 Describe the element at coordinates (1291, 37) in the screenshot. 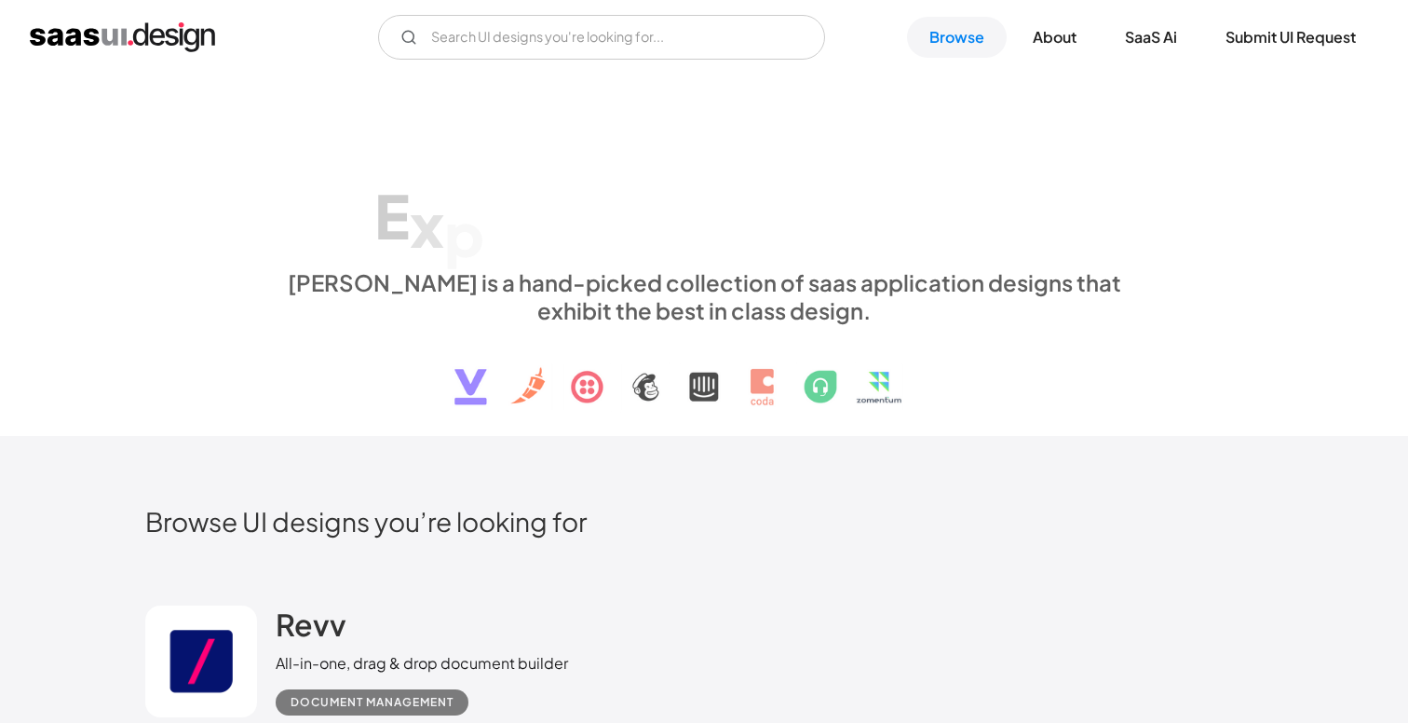

I see `a: Submit UI Request` at that location.